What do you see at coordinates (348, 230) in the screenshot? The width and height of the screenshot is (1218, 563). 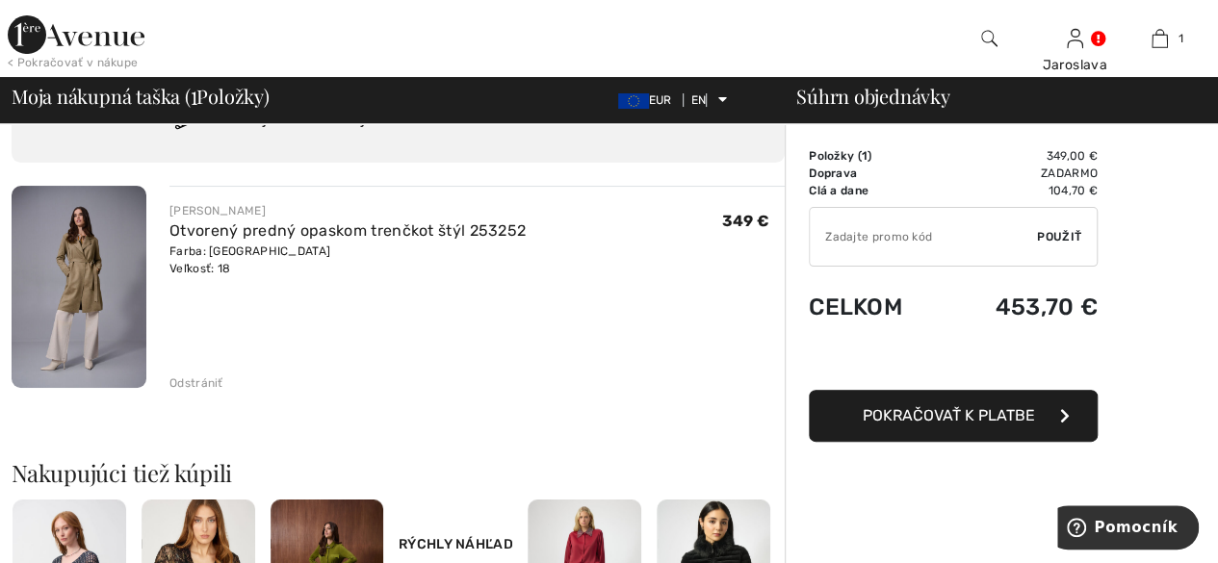 I see `a: Otvorený predný opaskom trenčkot štýl 253252` at bounding box center [348, 230].